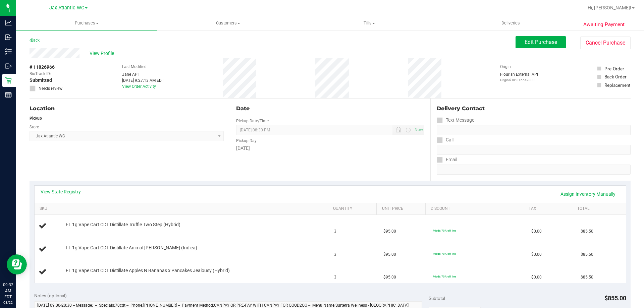  What do you see at coordinates (533, 109) in the screenshot?
I see `div: Delivery Contact` at bounding box center [533, 109].